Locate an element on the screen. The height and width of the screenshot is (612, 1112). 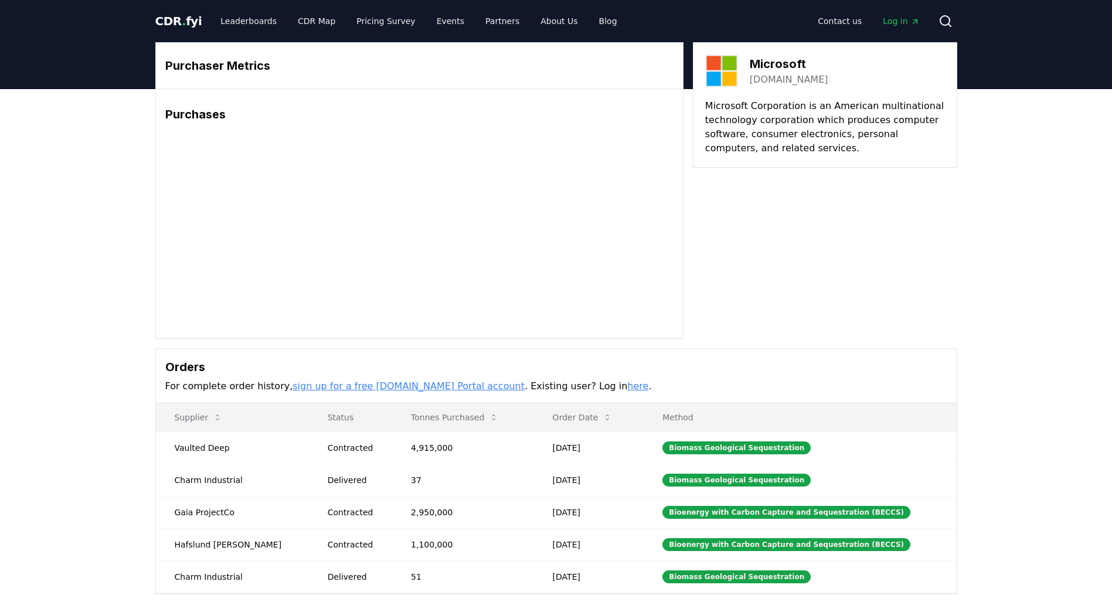
a: CDR Map is located at coordinates (317, 21).